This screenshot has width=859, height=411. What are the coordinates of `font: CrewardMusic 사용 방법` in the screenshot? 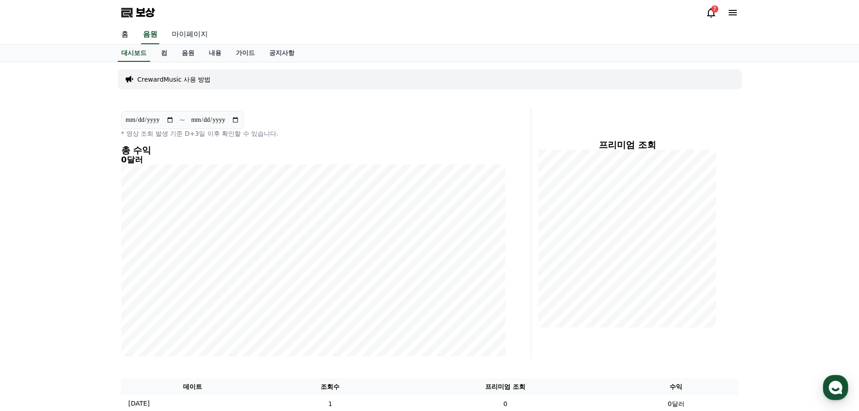 It's located at (174, 79).